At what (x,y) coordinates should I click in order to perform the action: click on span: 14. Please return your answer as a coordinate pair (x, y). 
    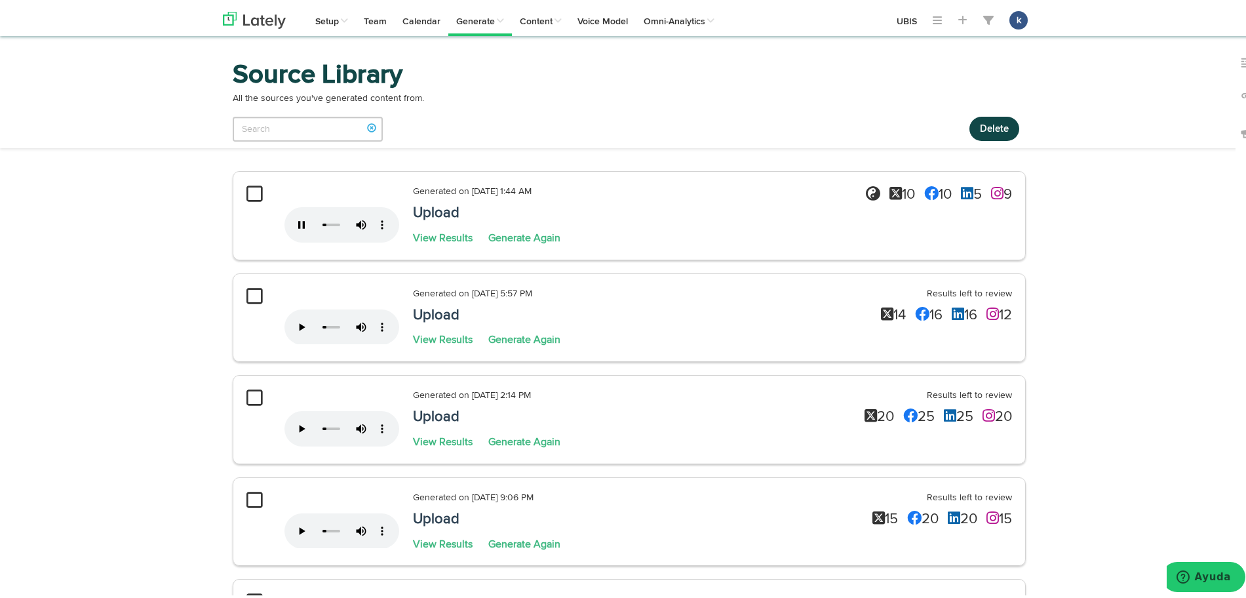
    Looking at the image, I should click on (891, 312).